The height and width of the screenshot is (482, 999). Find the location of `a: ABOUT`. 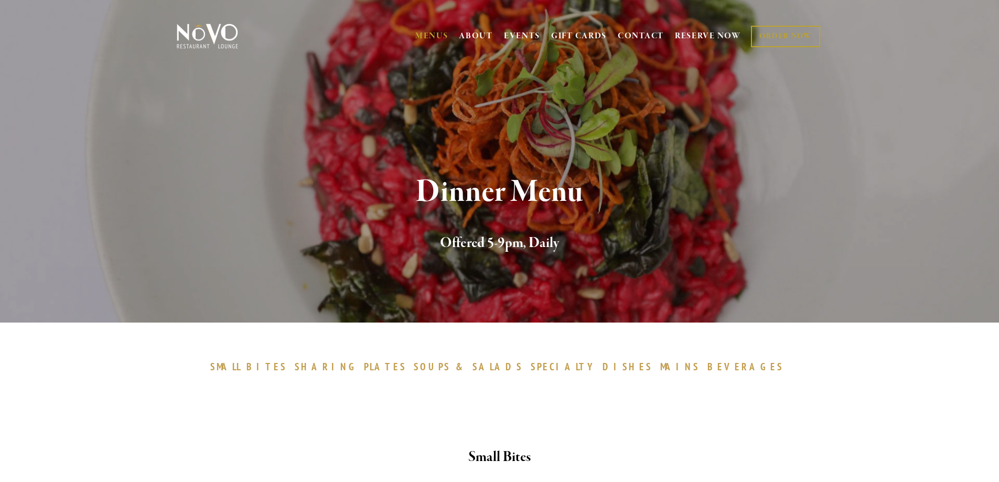

a: ABOUT is located at coordinates (476, 36).